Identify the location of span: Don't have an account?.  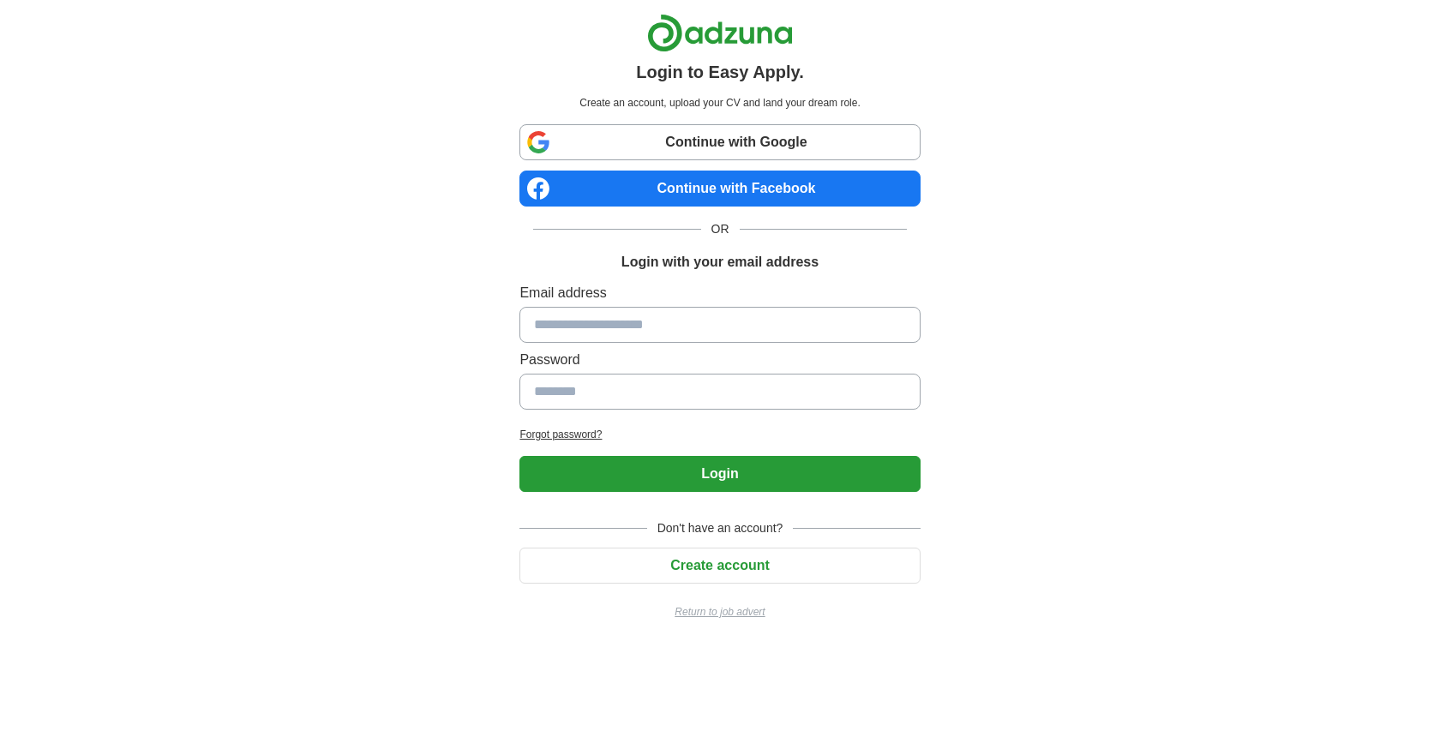
(720, 528).